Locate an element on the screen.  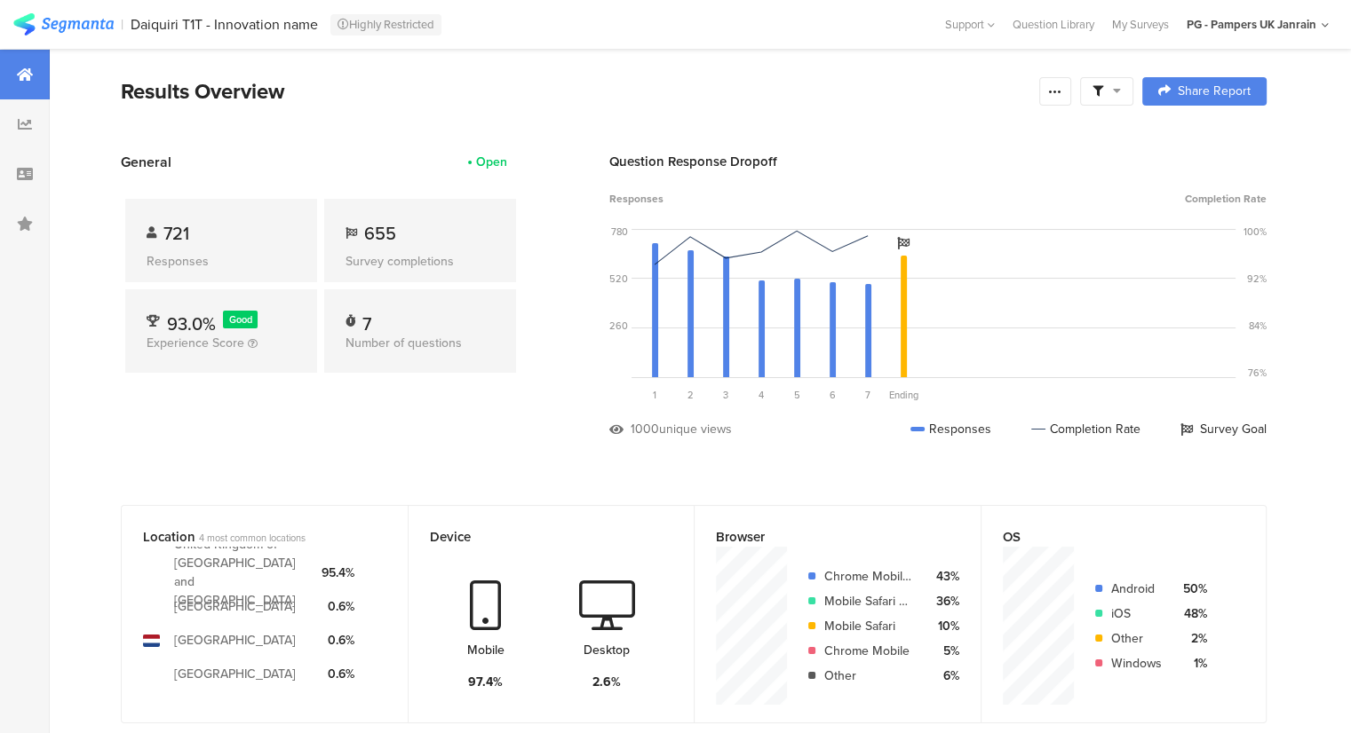
div: unique views is located at coordinates (695, 429).